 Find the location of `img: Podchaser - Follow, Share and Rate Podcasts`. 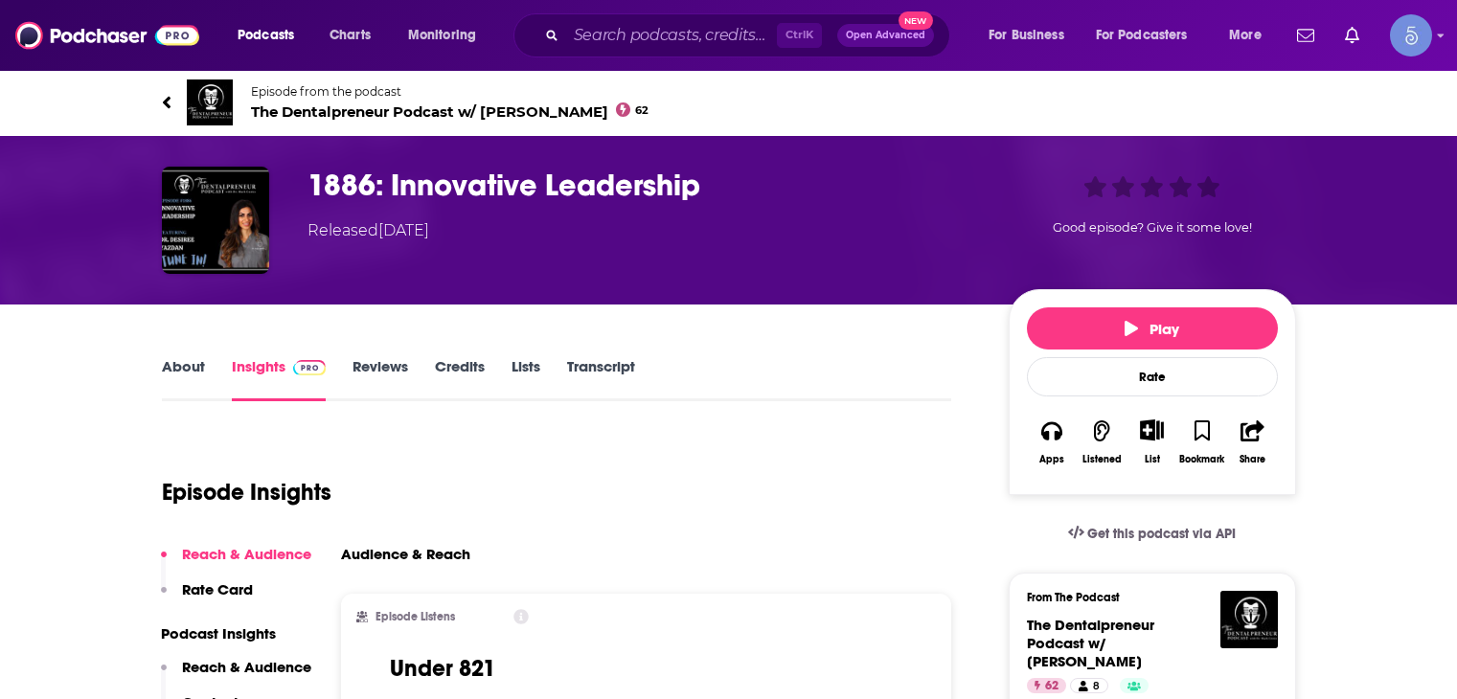

img: Podchaser - Follow, Share and Rate Podcasts is located at coordinates (107, 35).